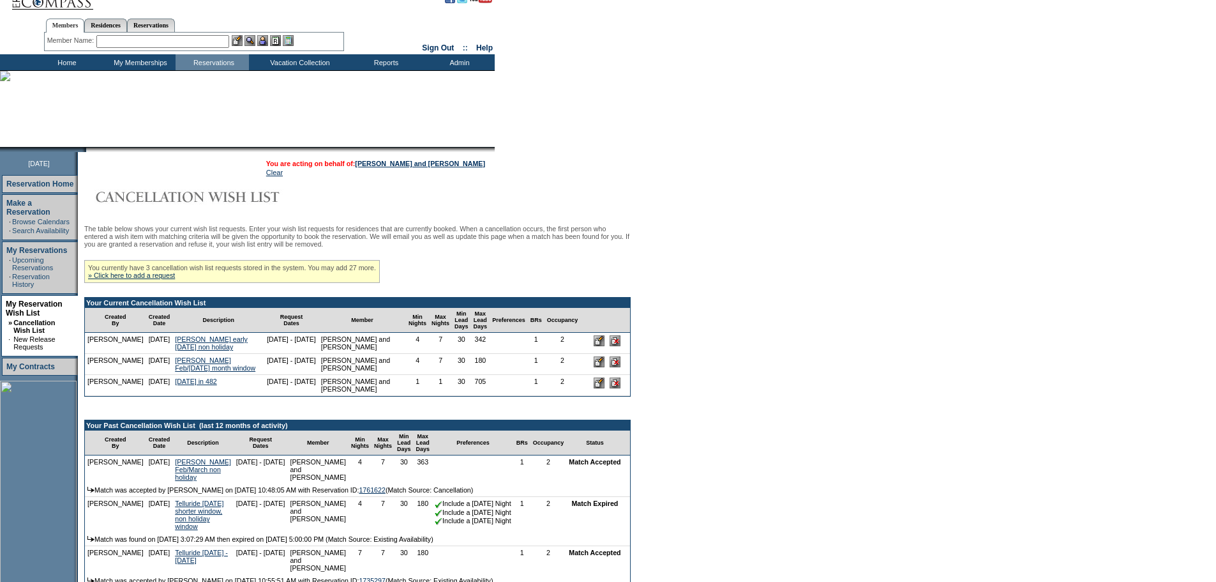 Image resolution: width=1216 pixels, height=582 pixels. What do you see at coordinates (65, 26) in the screenshot?
I see `a: Members` at bounding box center [65, 26].